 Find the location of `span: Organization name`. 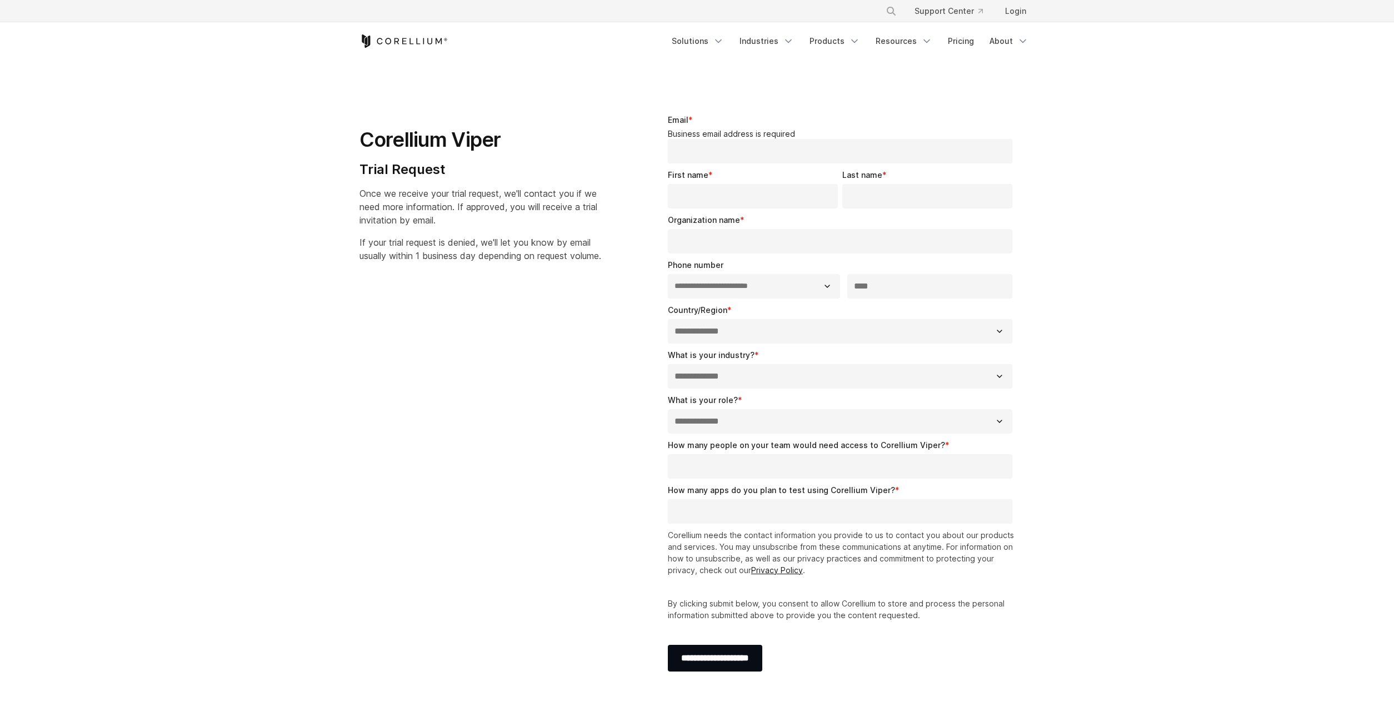

span: Organization name is located at coordinates (704, 220).